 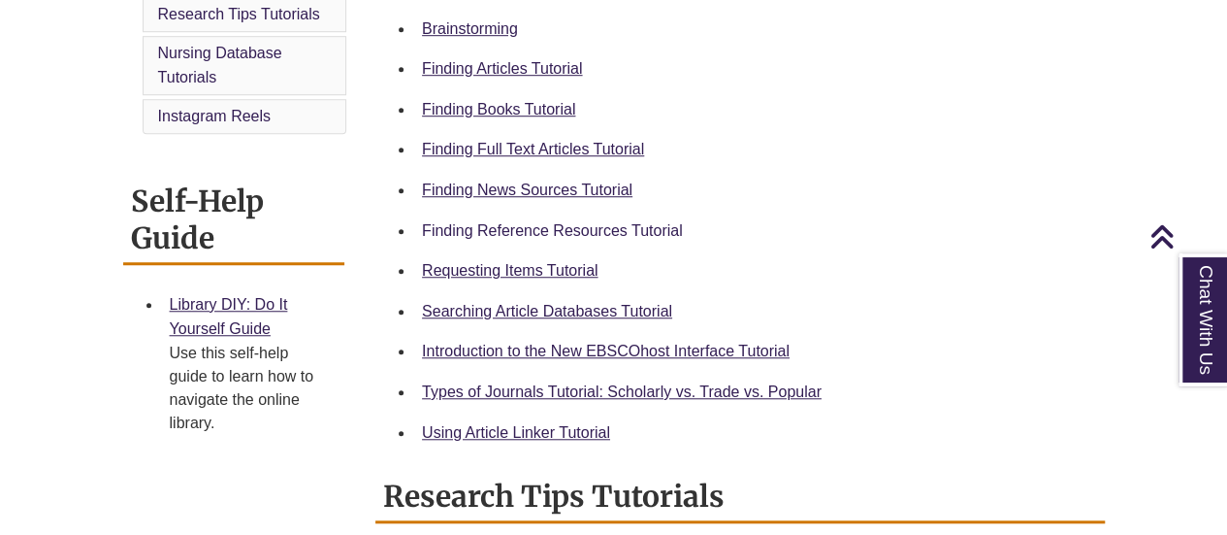 I want to click on h2: Research Tips Tutorials, so click(x=740, y=497).